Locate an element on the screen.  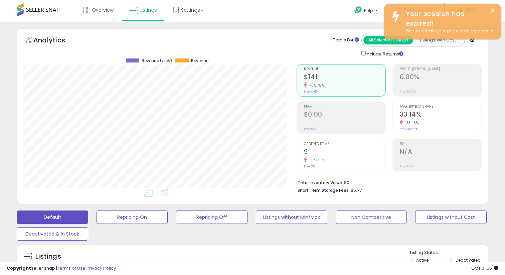
span: Profit is located at coordinates (345, 107).